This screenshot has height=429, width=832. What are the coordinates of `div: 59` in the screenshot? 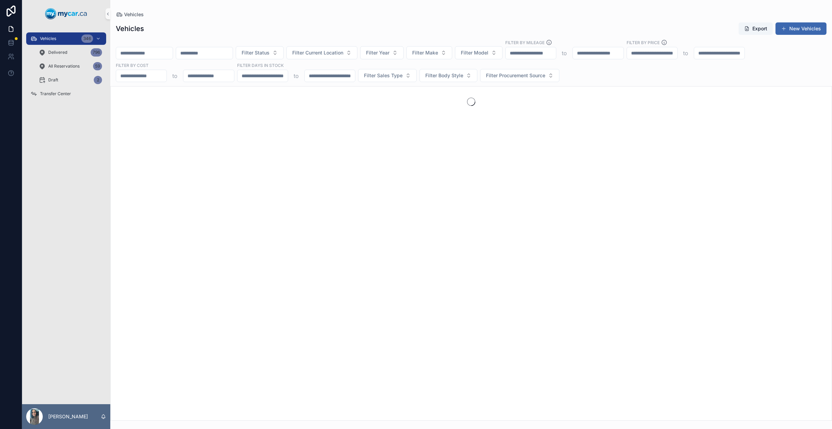 It's located at (97, 66).